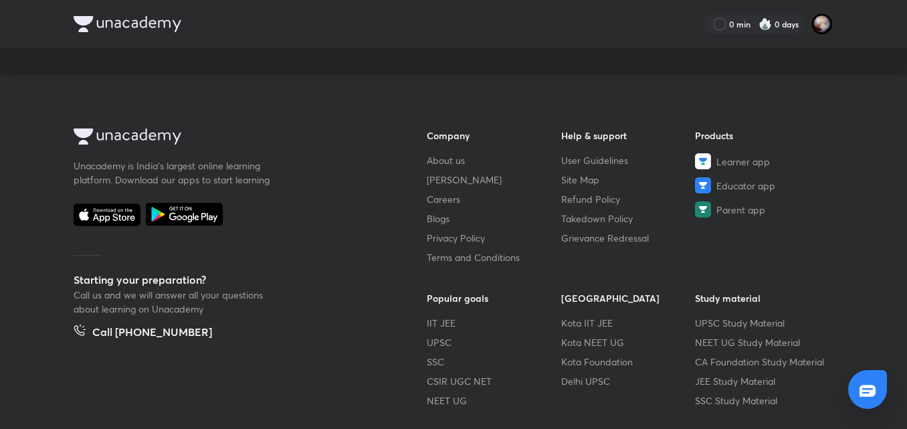 The width and height of the screenshot is (907, 429). What do you see at coordinates (762, 209) in the screenshot?
I see `a: Parent app` at bounding box center [762, 209].